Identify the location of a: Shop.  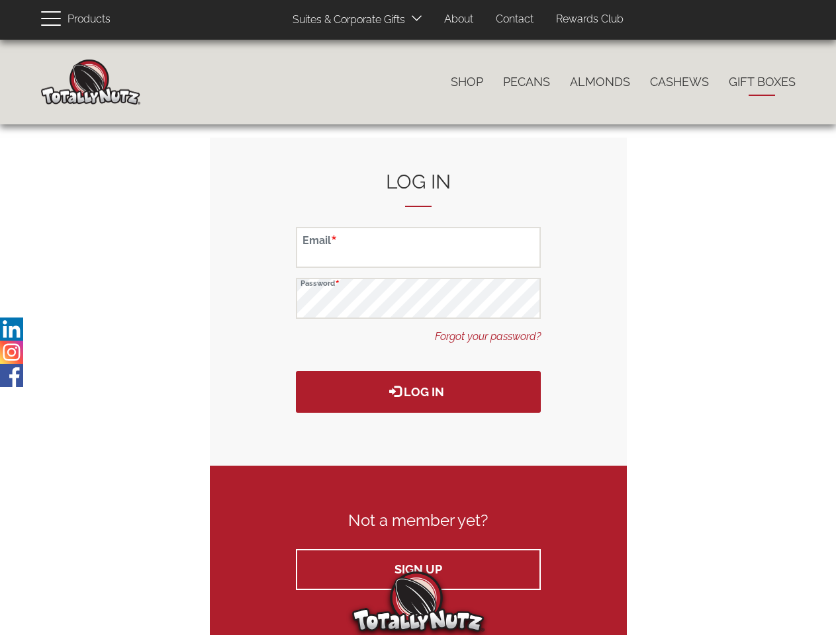
(467, 82).